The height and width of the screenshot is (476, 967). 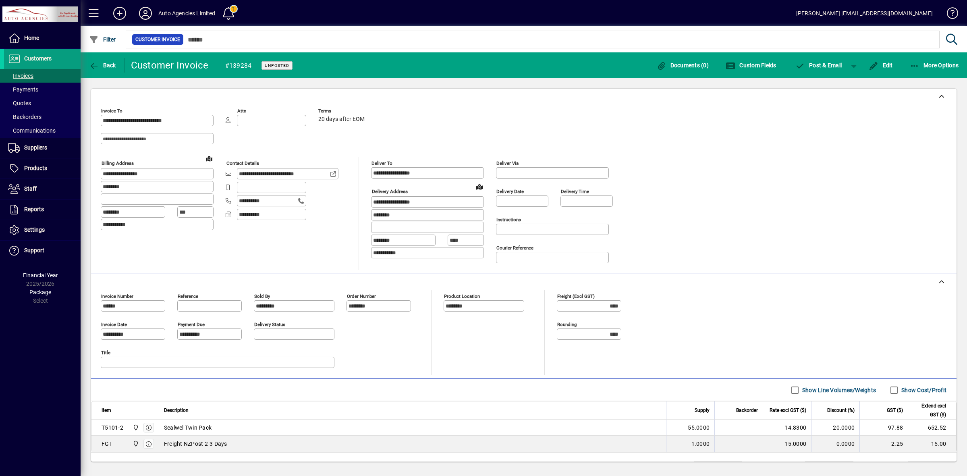 What do you see at coordinates (102, 39) in the screenshot?
I see `span: Filter` at bounding box center [102, 39].